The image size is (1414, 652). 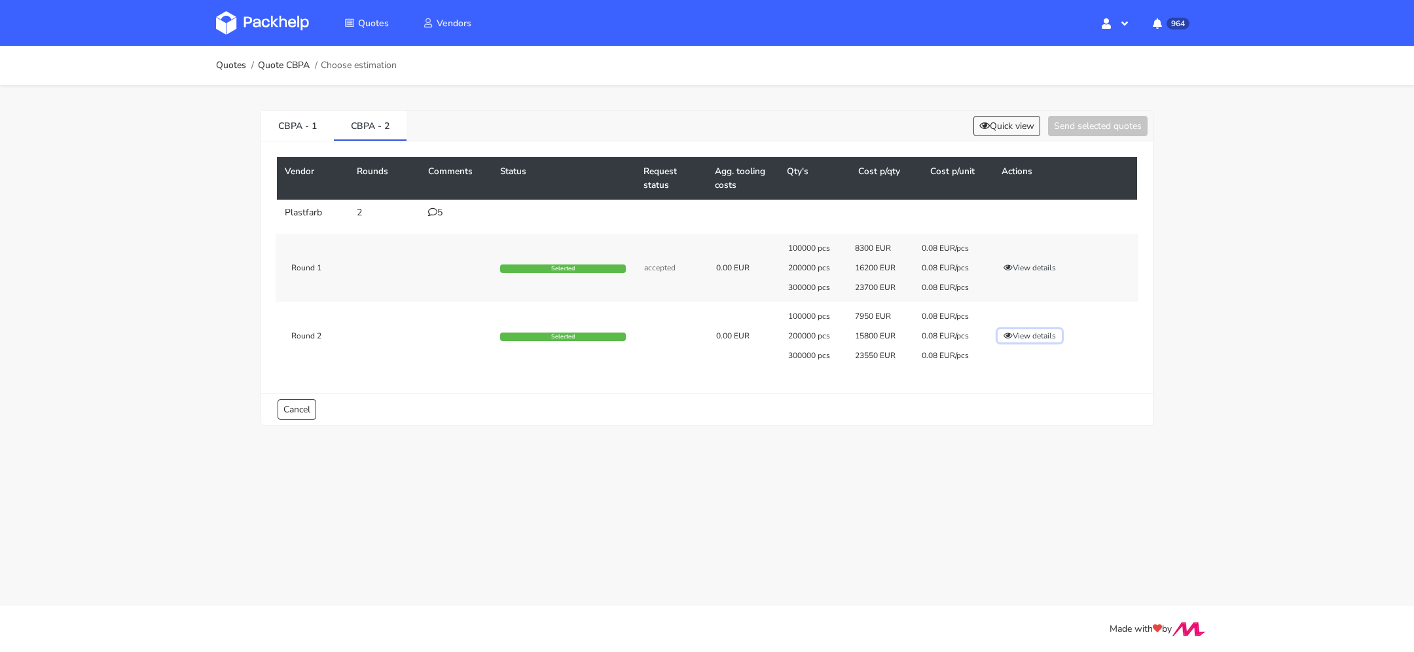 What do you see at coordinates (1189, 629) in the screenshot?
I see `img: Move Closer` at bounding box center [1189, 629].